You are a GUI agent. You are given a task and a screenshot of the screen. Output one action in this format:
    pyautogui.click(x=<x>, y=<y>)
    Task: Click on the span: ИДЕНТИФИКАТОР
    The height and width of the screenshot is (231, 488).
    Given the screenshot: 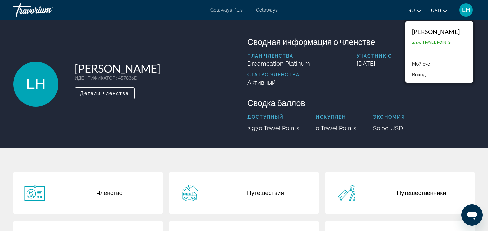 What is the action you would take?
    pyautogui.click(x=95, y=78)
    